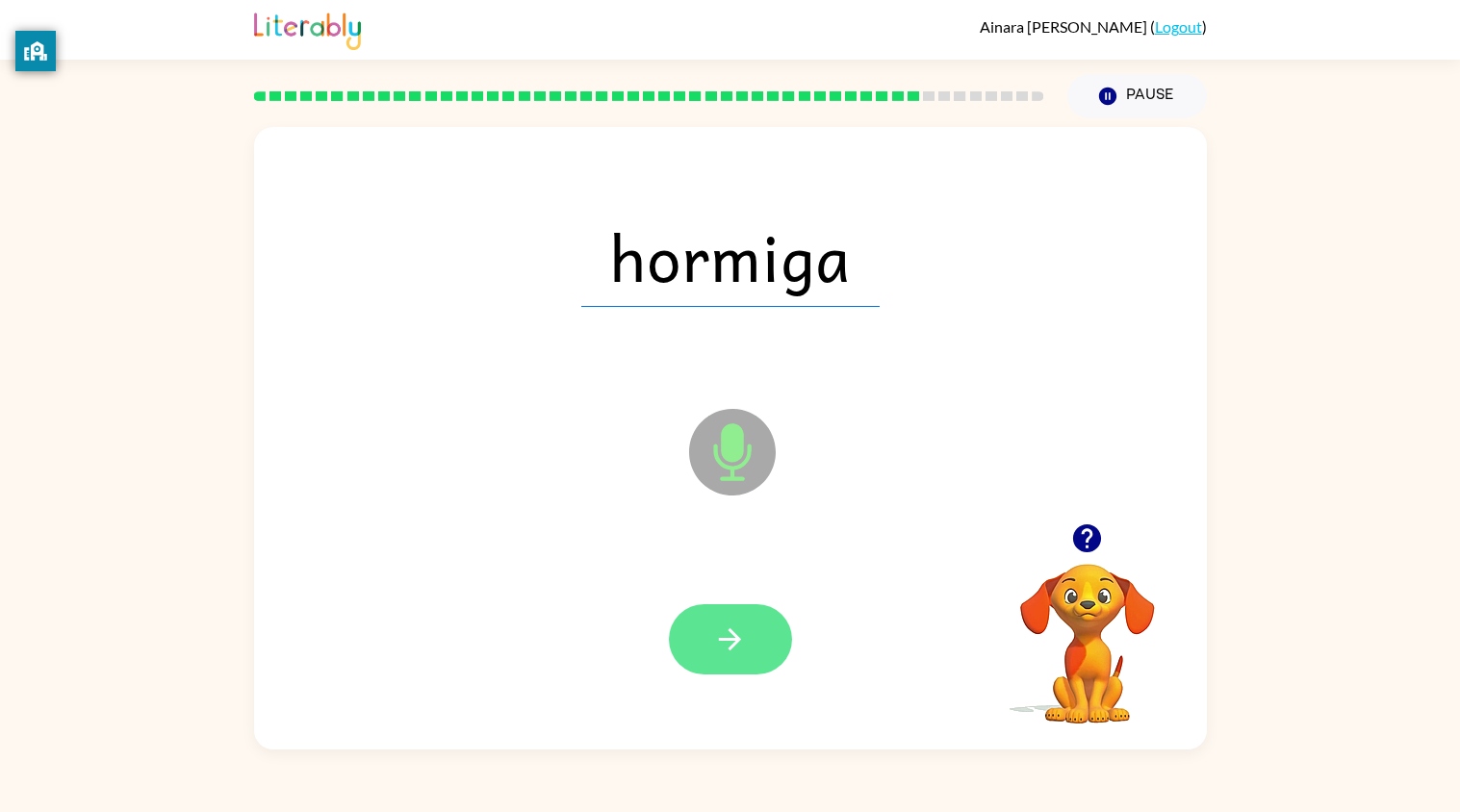  I want to click on button: Pause, so click(1136, 96).